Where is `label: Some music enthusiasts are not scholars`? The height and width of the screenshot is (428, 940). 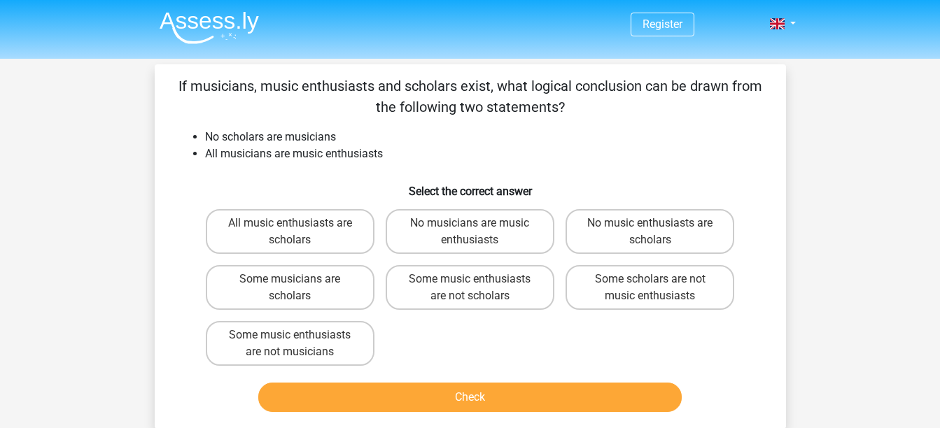
label: Some music enthusiasts are not scholars is located at coordinates (470, 288).